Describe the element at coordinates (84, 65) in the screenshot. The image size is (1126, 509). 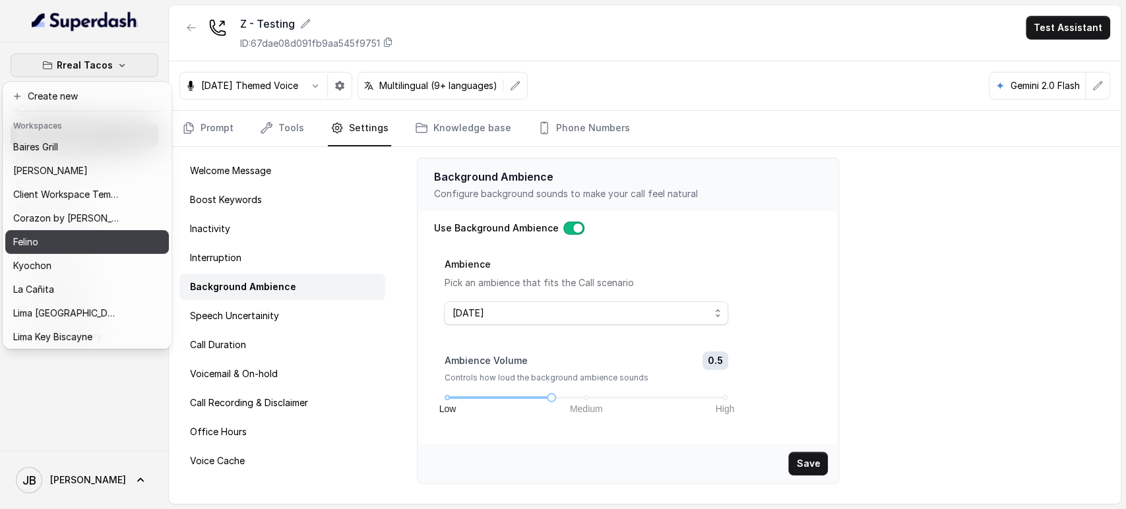
I see `button: Rreal Tacos` at that location.